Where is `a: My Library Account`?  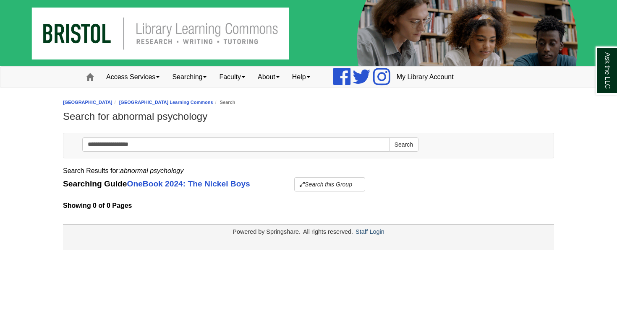
a: My Library Account is located at coordinates (425, 77).